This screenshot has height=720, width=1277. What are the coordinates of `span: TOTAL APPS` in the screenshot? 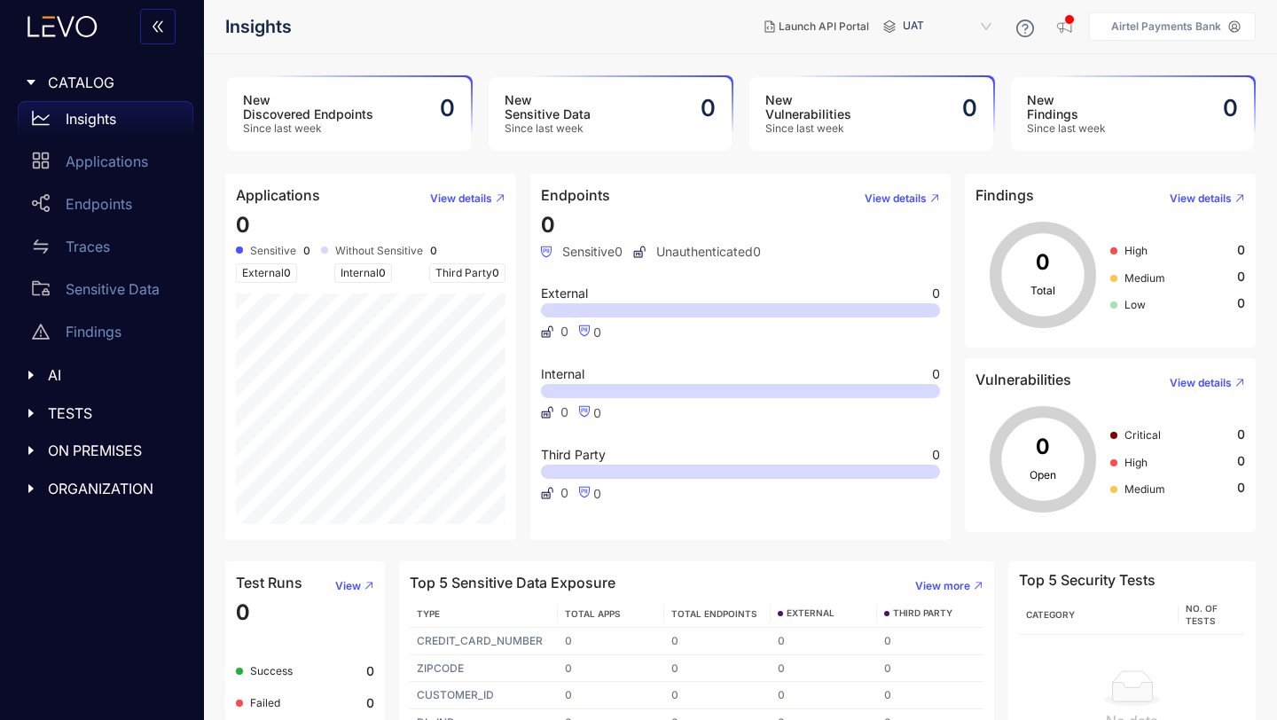 It's located at (592, 614).